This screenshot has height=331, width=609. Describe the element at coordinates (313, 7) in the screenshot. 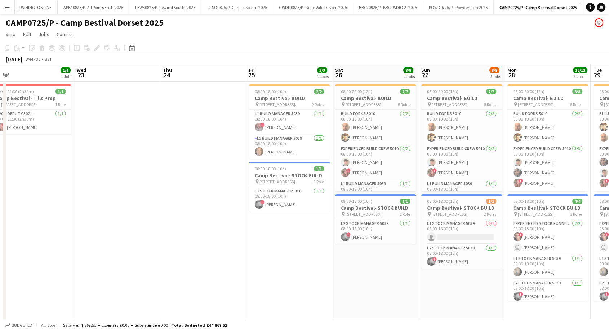

I see `button: GWDN0825/P- Gone Wild Devon- 2025` at that location.